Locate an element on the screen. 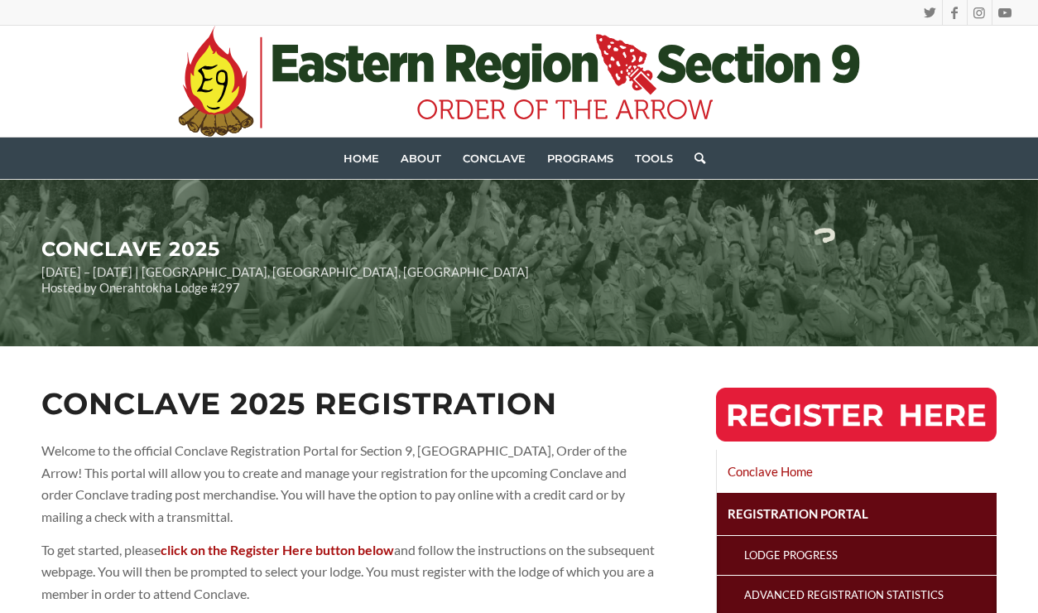  a: Conclave is located at coordinates (494, 158).